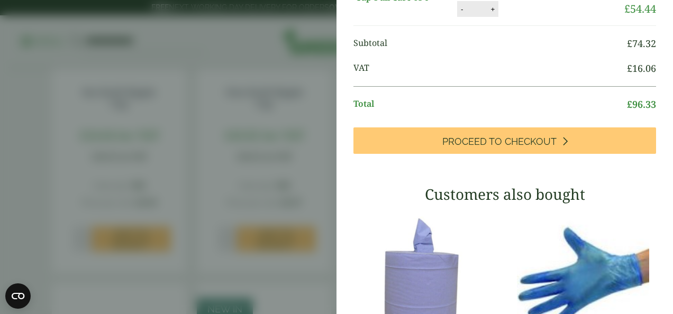 The width and height of the screenshot is (673, 314). Describe the element at coordinates (641, 68) in the screenshot. I see `bdi: 16.06` at that location.